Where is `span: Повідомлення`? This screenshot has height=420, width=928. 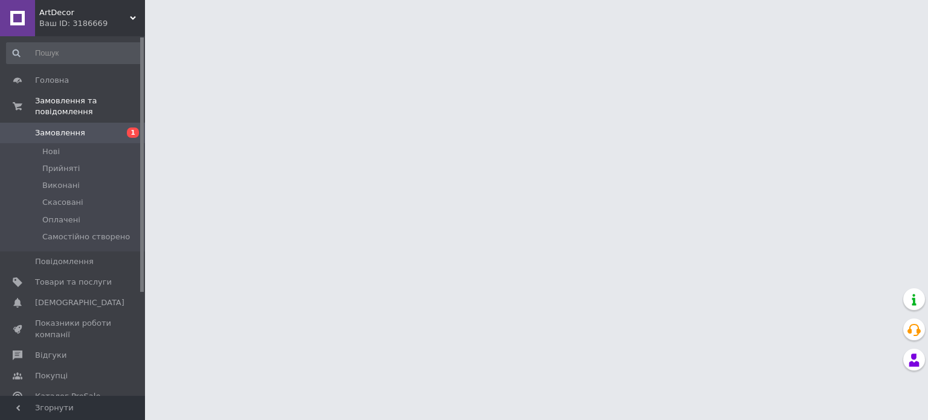
span: Повідомлення is located at coordinates (64, 262).